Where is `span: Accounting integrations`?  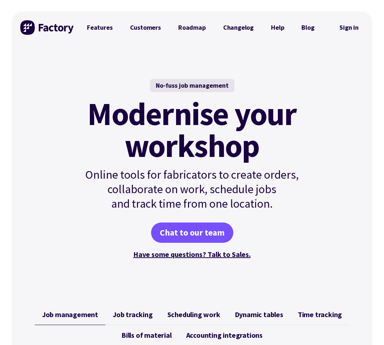 span: Accounting integrations is located at coordinates (224, 335).